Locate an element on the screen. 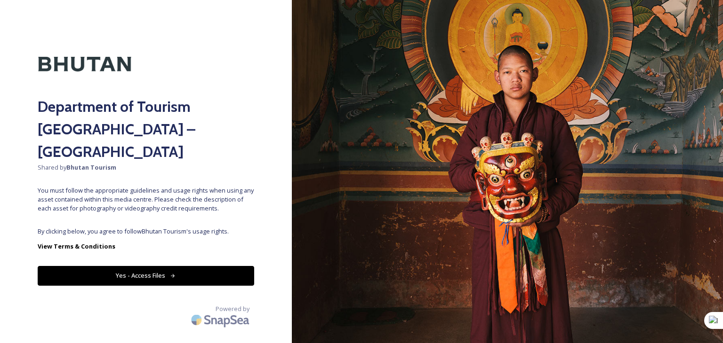  span: You must follow the appropriate guidelines and usage rights when using any asset contained within... is located at coordinates (146, 200).